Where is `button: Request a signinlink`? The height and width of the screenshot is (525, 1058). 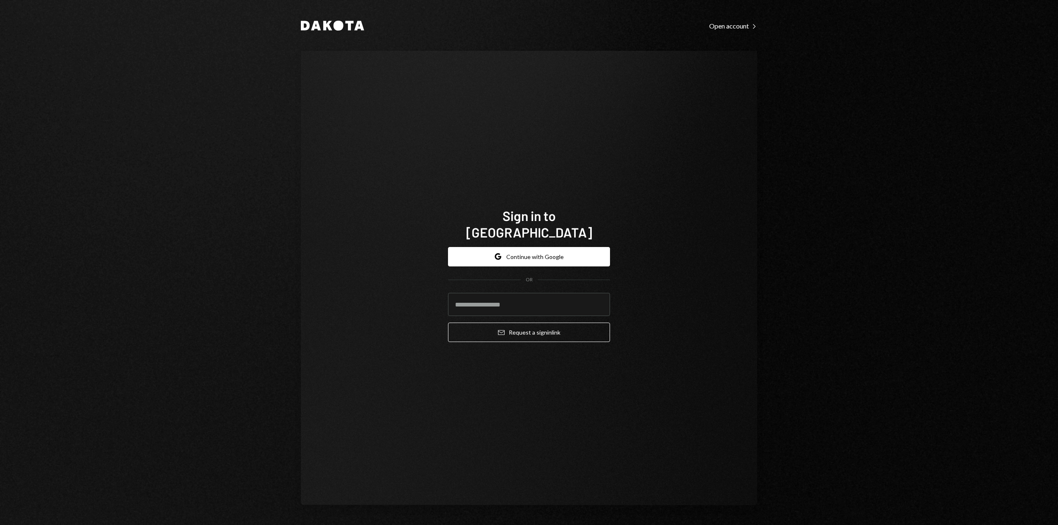
button: Request a signinlink is located at coordinates (529, 332).